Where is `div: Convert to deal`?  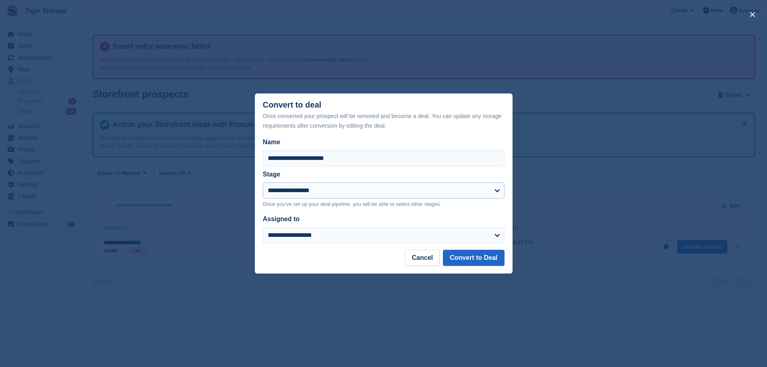 div: Convert to deal is located at coordinates (384, 115).